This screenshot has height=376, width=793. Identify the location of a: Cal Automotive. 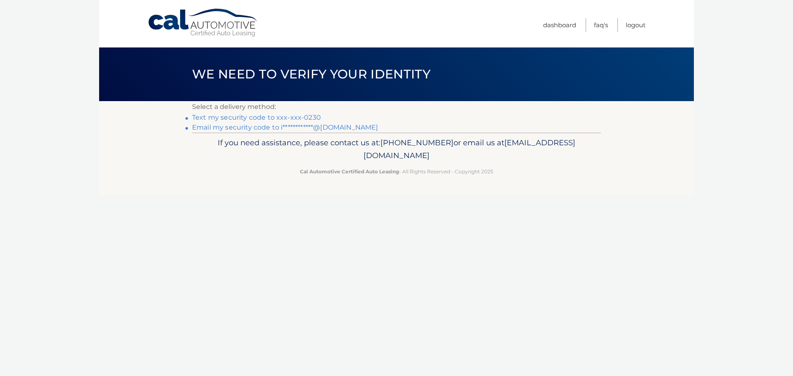
(203, 23).